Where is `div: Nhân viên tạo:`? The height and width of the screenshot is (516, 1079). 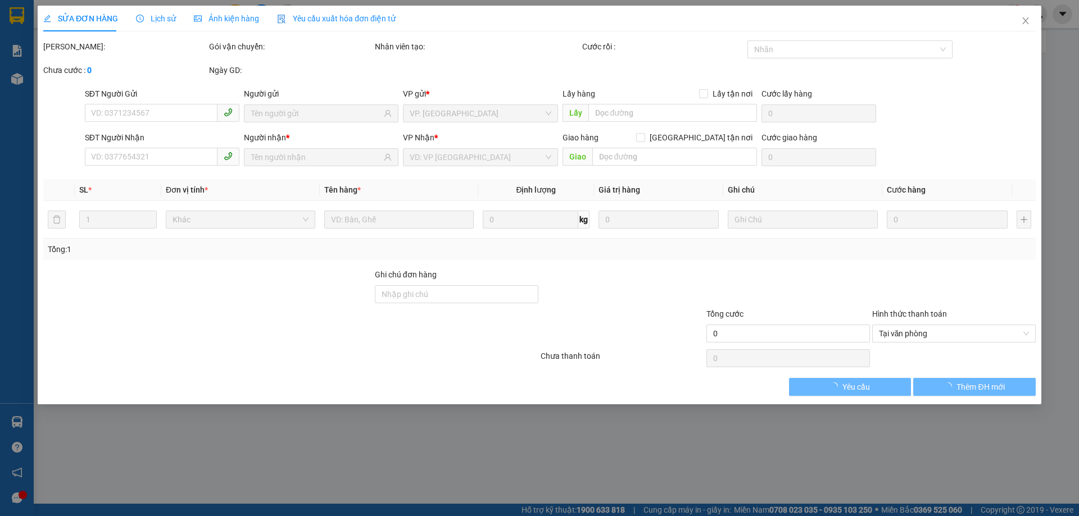 div: Nhân viên tạo: is located at coordinates (477, 47).